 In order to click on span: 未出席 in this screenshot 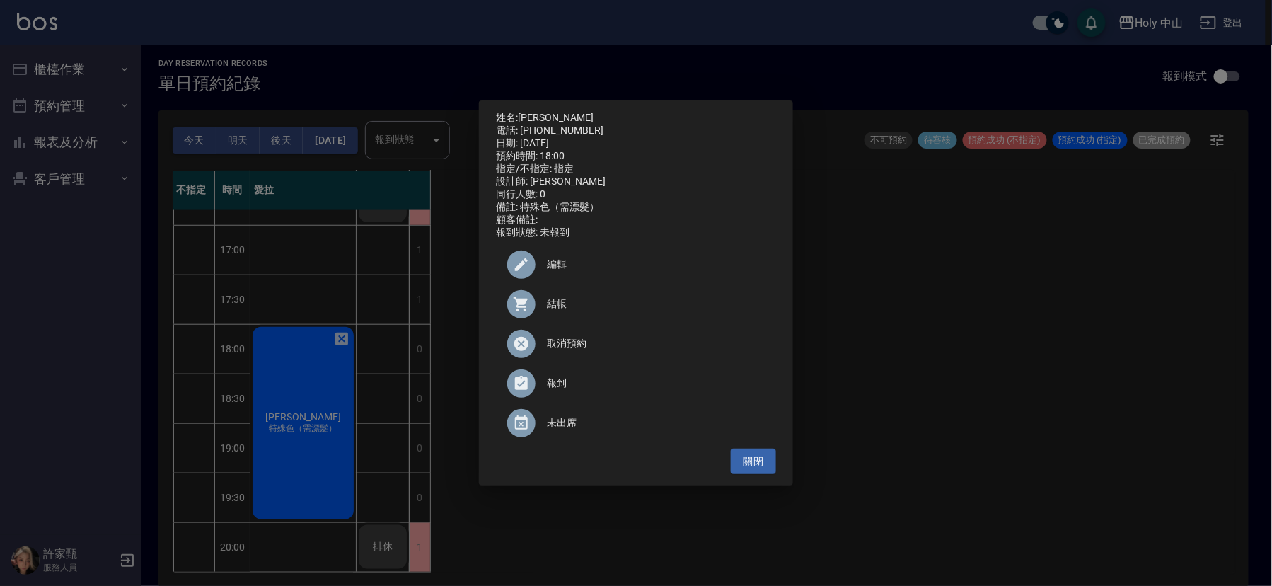, I will do `click(656, 422)`.